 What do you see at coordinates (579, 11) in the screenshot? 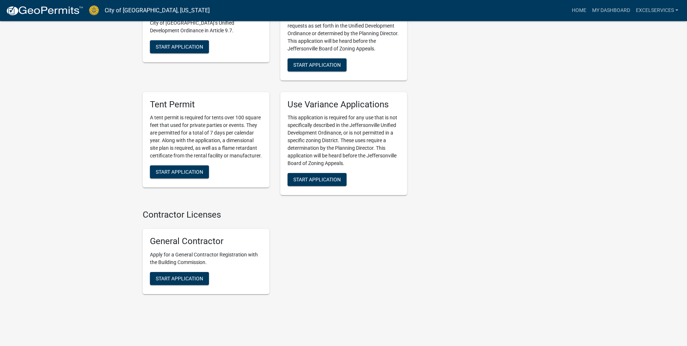
I see `a: Home` at bounding box center [579, 11].